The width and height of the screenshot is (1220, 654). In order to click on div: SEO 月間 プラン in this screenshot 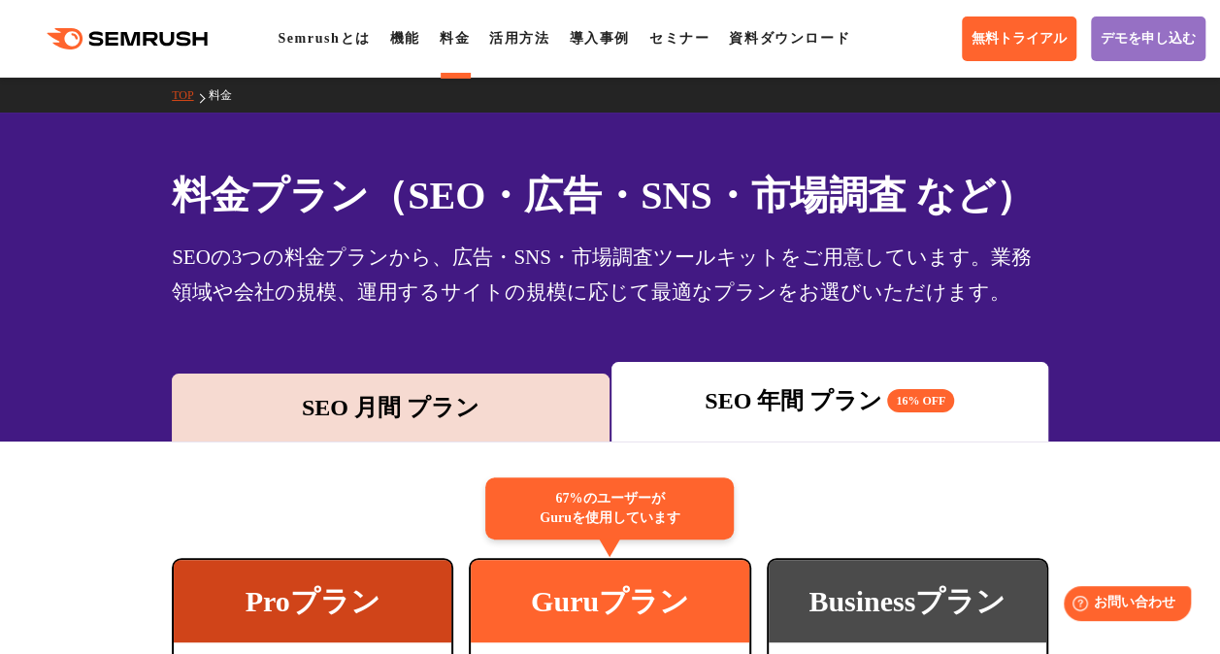, I will do `click(390, 408)`.